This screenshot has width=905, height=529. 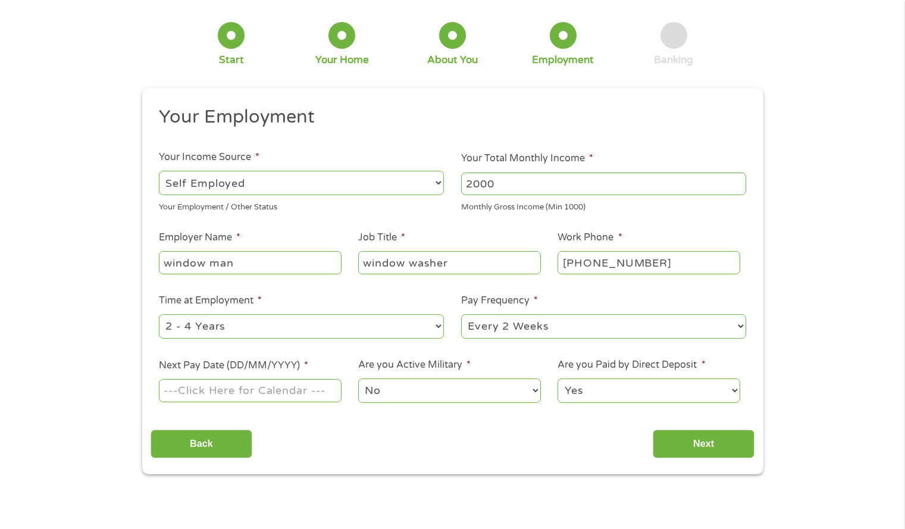 What do you see at coordinates (674, 60) in the screenshot?
I see `div: Banking` at bounding box center [674, 60].